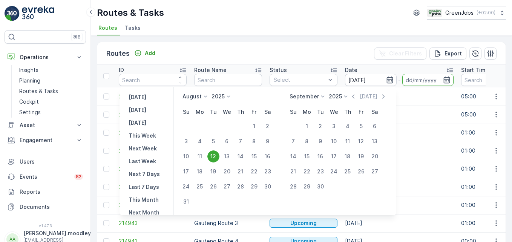 The width and height of the screenshot is (512, 242). Describe the element at coordinates (335, 97) in the screenshot. I see `p: 2025` at that location.